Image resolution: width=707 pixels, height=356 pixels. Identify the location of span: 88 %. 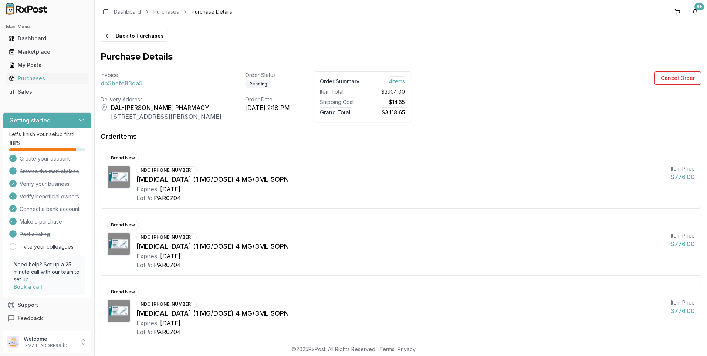
(15, 143).